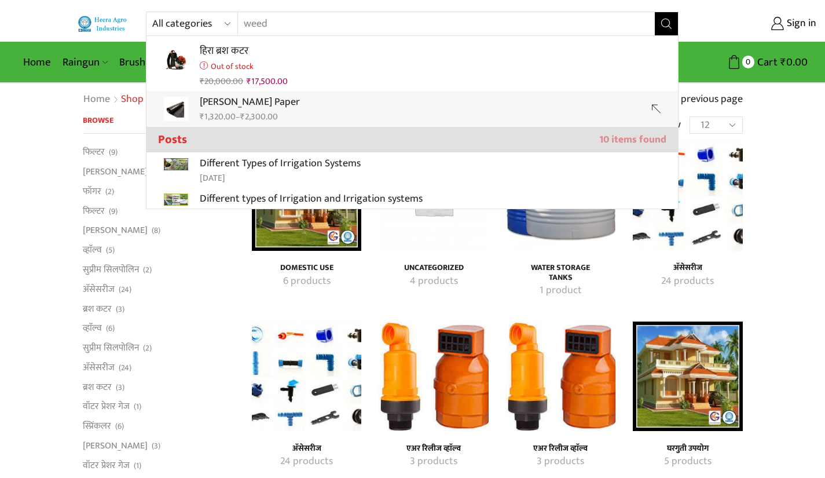  Describe the element at coordinates (633, 140) in the screenshot. I see `span: 10 items found` at that location.